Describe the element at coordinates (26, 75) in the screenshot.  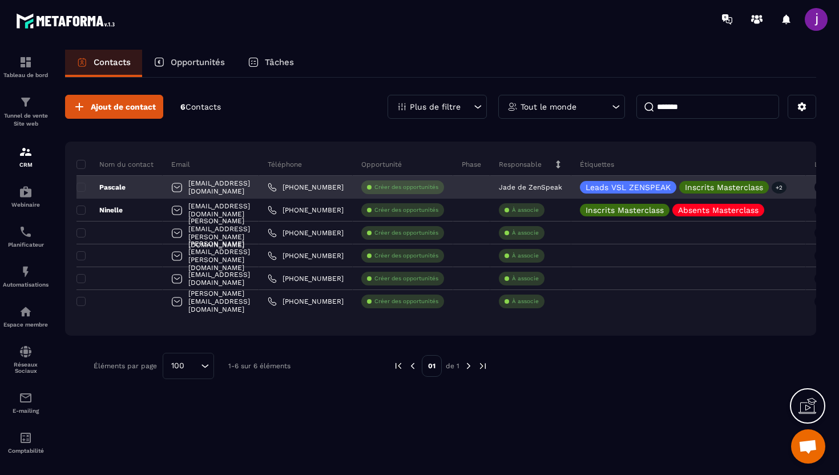
I see `p: Tableau de bord` at that location.